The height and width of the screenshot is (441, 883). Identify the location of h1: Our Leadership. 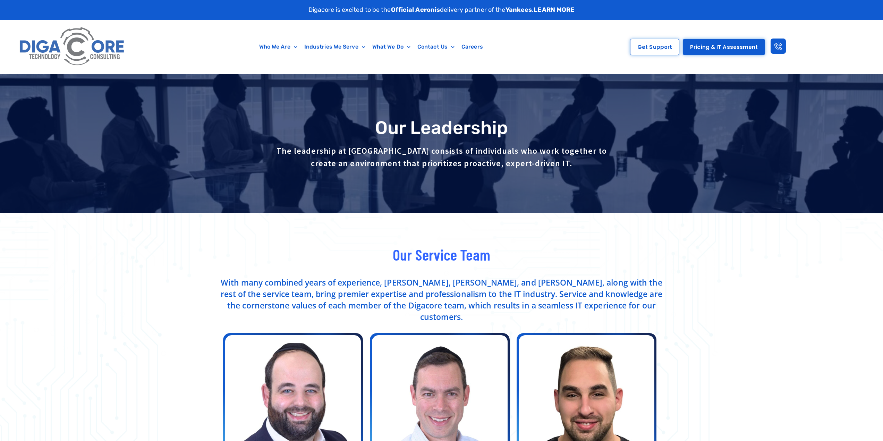
(442, 128).